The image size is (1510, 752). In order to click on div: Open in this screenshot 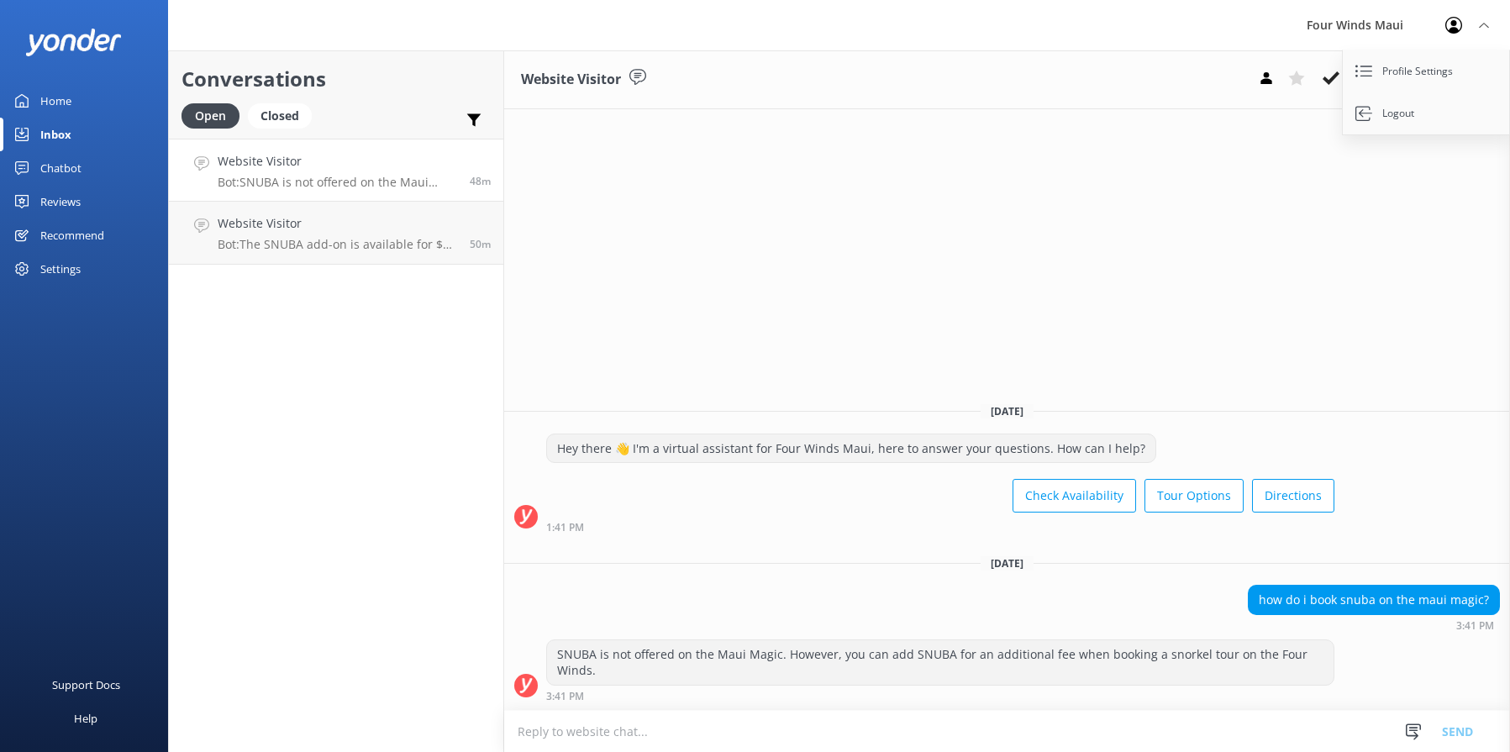, I will do `click(210, 116)`.